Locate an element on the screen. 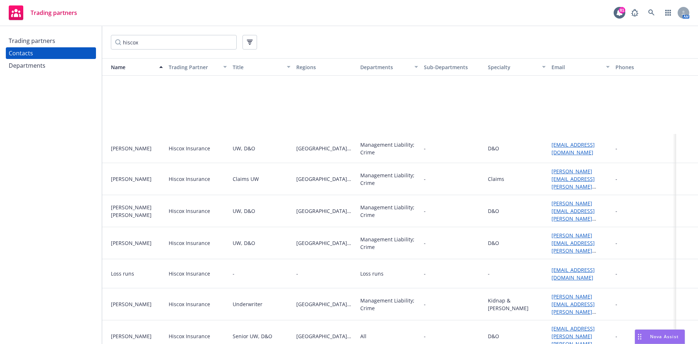  div: Phones is located at coordinates (644, 67).